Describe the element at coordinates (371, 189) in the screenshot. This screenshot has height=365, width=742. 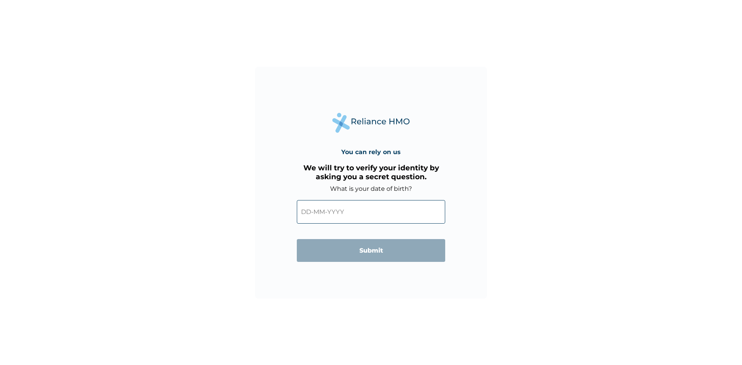
I see `label: What is your date of birth?` at that location.